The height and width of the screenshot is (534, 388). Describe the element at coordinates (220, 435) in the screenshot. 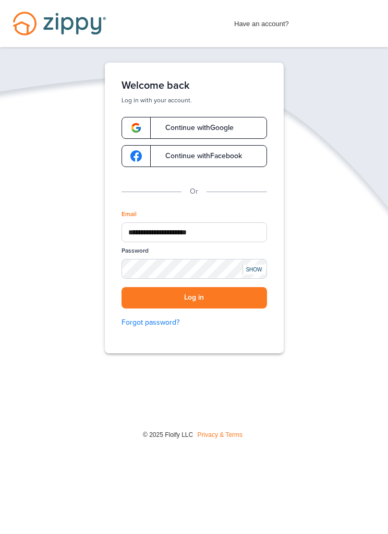

I see `a: Privacy & Terms` at that location.